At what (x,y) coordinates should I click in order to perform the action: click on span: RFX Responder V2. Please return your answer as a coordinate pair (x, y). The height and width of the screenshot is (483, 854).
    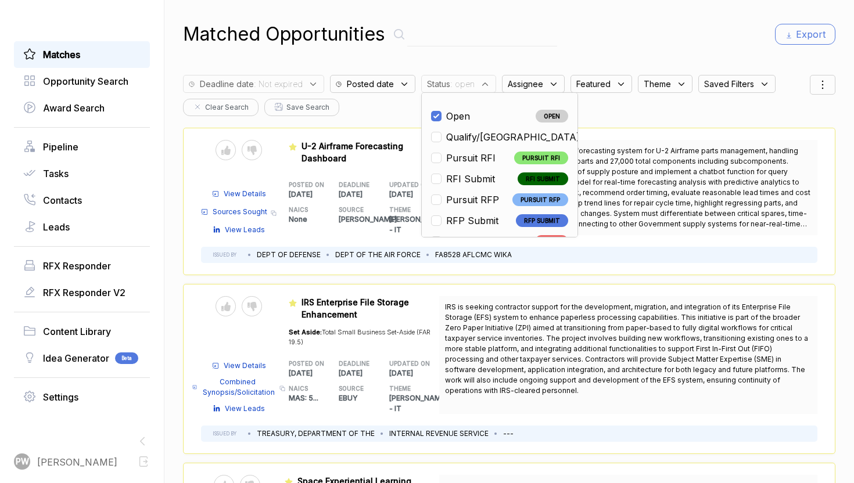
    Looking at the image, I should click on (84, 293).